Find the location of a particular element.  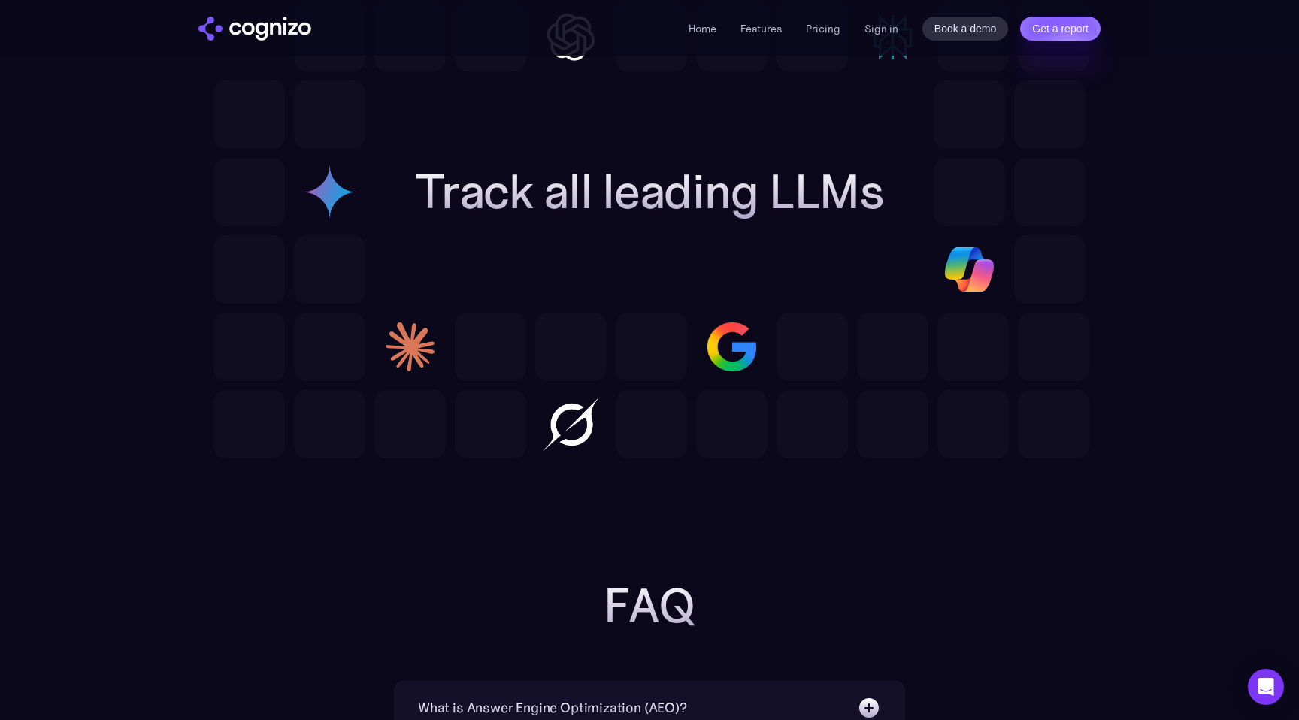

div: What is Answer Engine Optimization (AEO)? is located at coordinates (553, 708).